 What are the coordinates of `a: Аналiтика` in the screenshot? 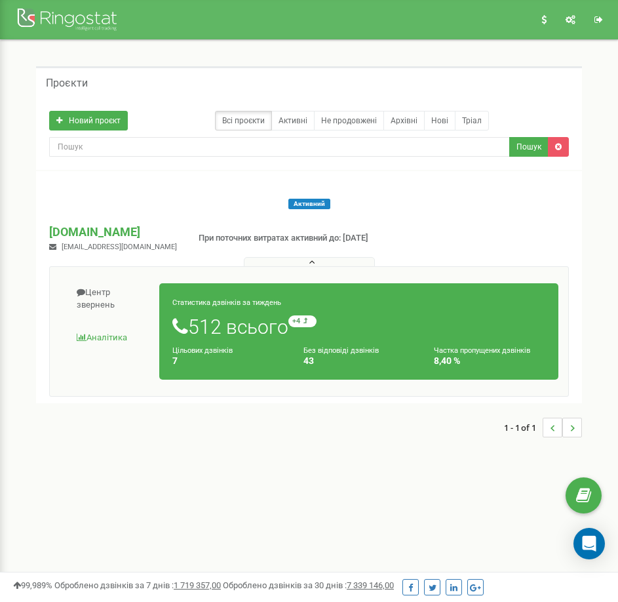 It's located at (109, 338).